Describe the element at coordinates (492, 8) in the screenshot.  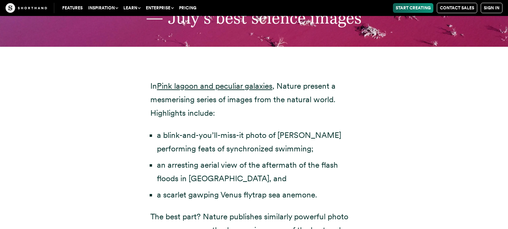
I see `a: Sign in` at that location.